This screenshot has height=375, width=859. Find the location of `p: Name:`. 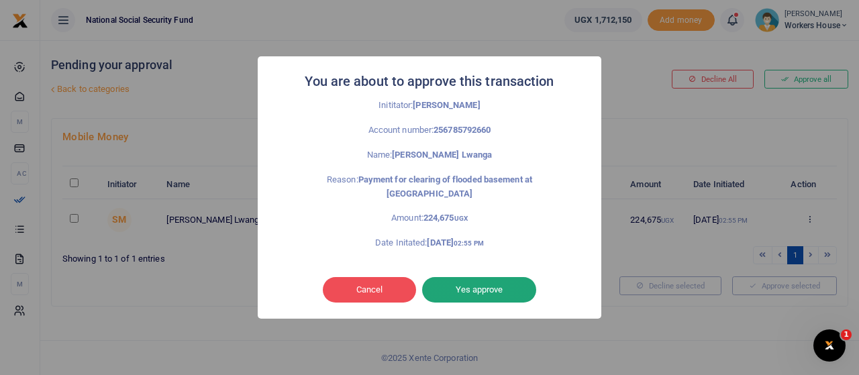

p: Name: is located at coordinates (429, 155).